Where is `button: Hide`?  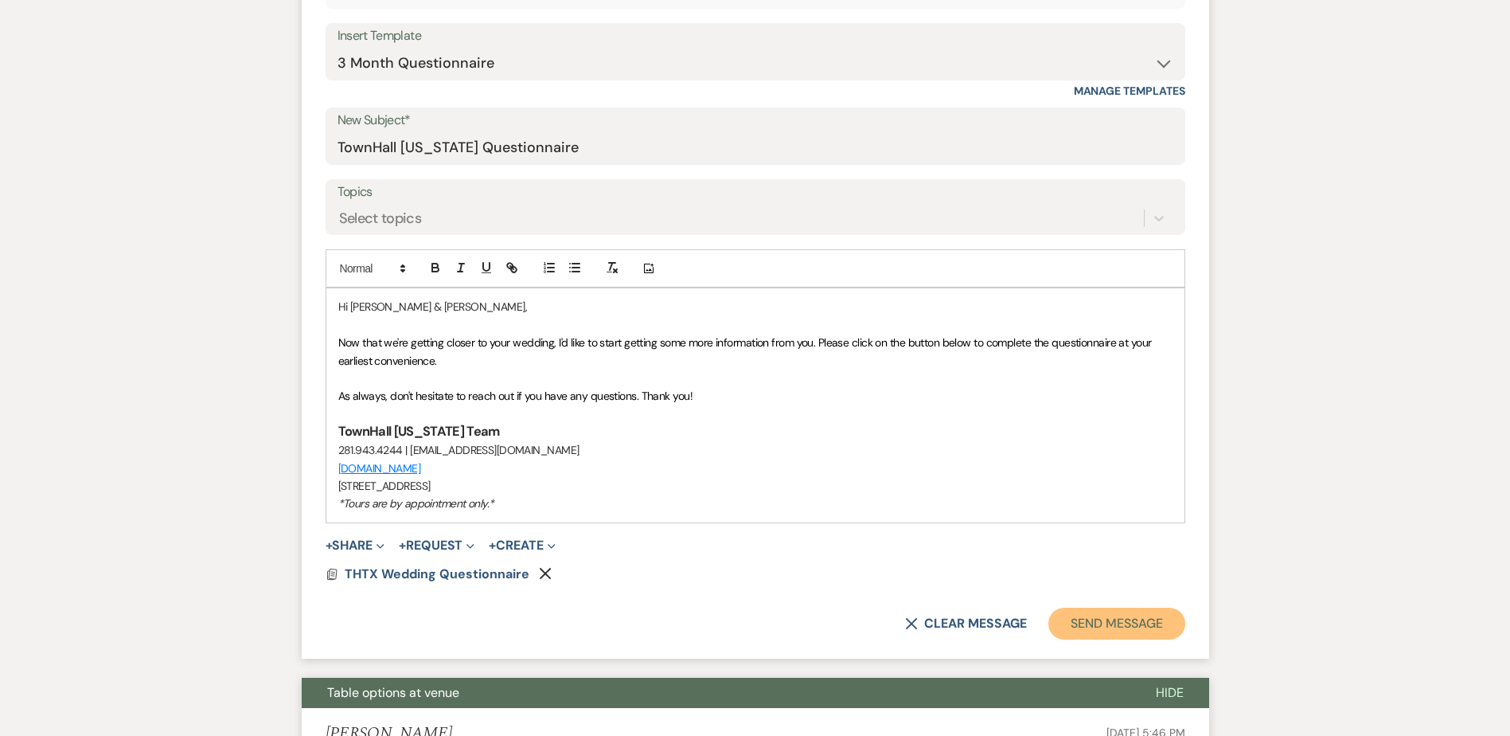
button: Hide is located at coordinates (1169, 693).